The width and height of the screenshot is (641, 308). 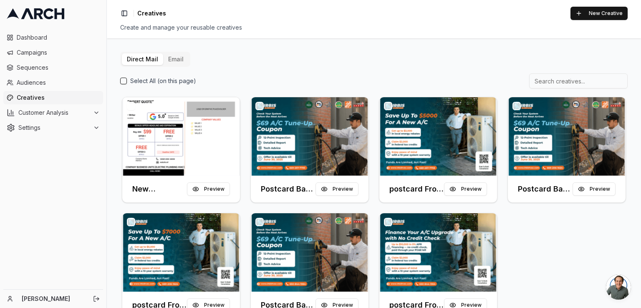 I want to click on img: Front creative for Postcard Back (Default) (Copy), so click(x=310, y=137).